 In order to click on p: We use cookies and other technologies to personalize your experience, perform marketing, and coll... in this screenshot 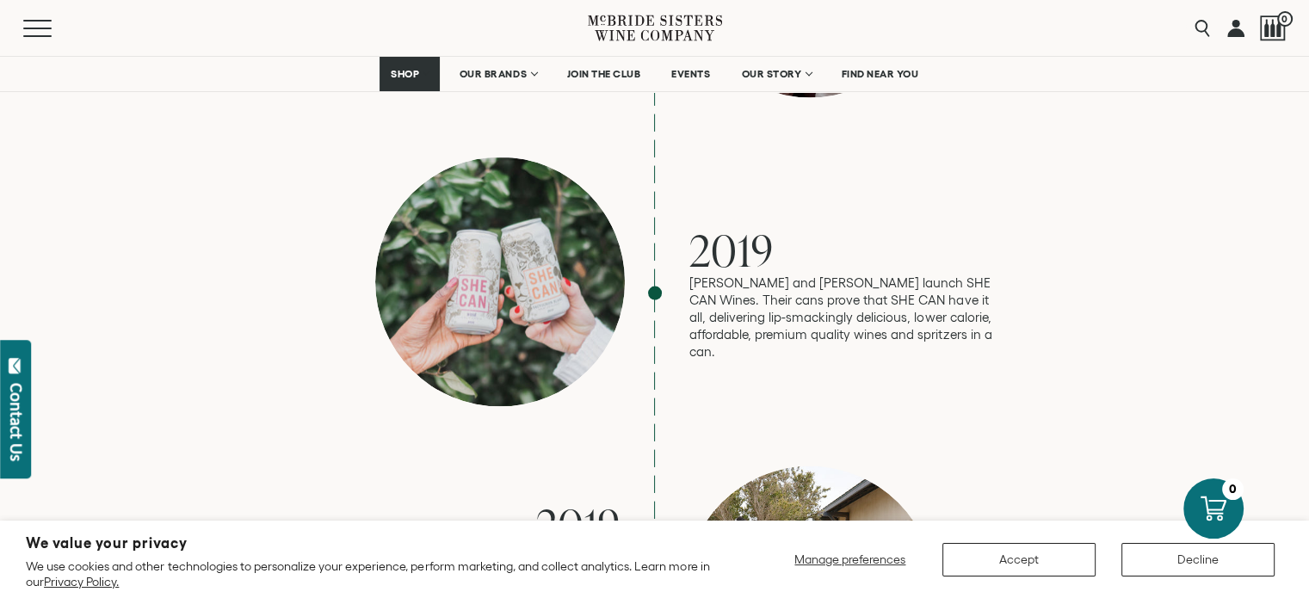, I will do `click(374, 574)`.